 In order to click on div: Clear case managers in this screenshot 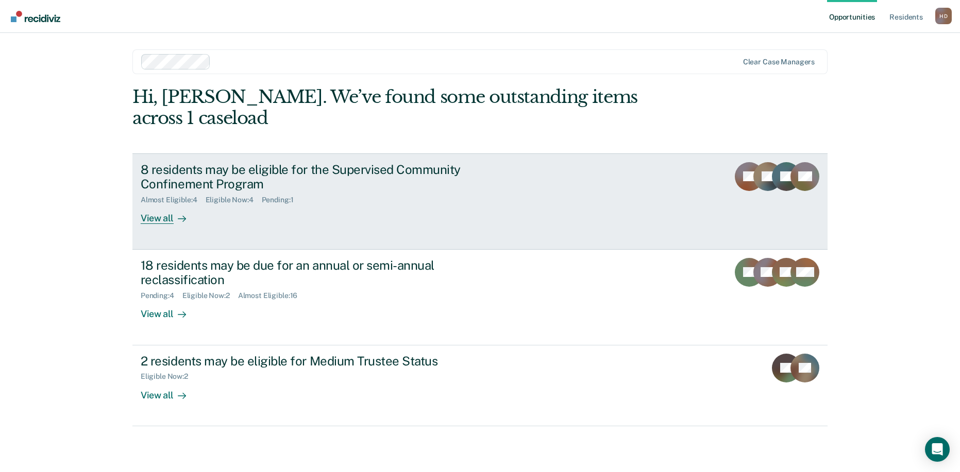, I will do `click(778, 62)`.